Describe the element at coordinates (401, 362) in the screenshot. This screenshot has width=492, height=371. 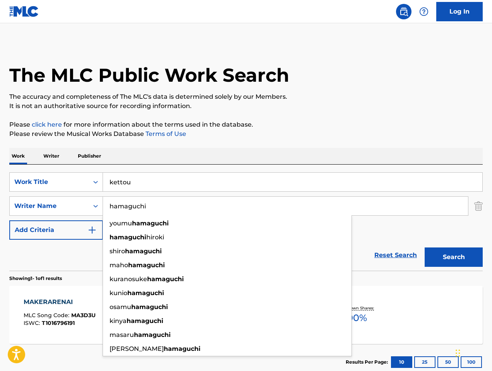
I see `button: 10` at that location.